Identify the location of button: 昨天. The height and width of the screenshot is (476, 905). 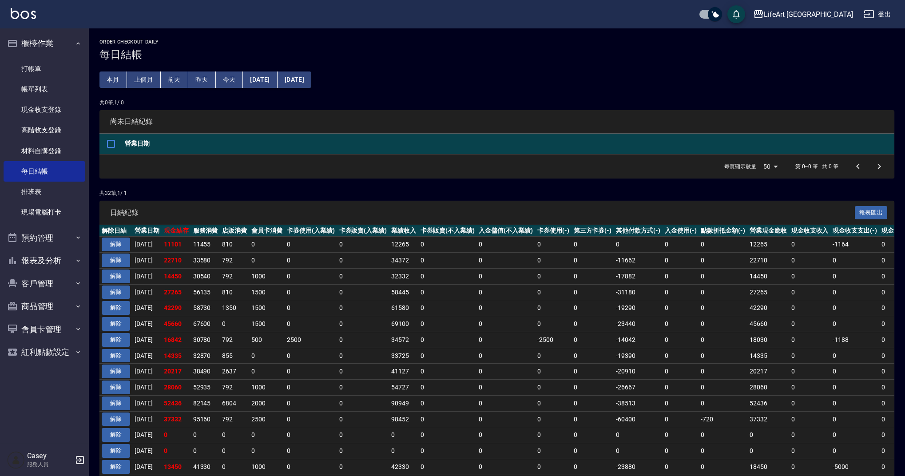
(202, 79).